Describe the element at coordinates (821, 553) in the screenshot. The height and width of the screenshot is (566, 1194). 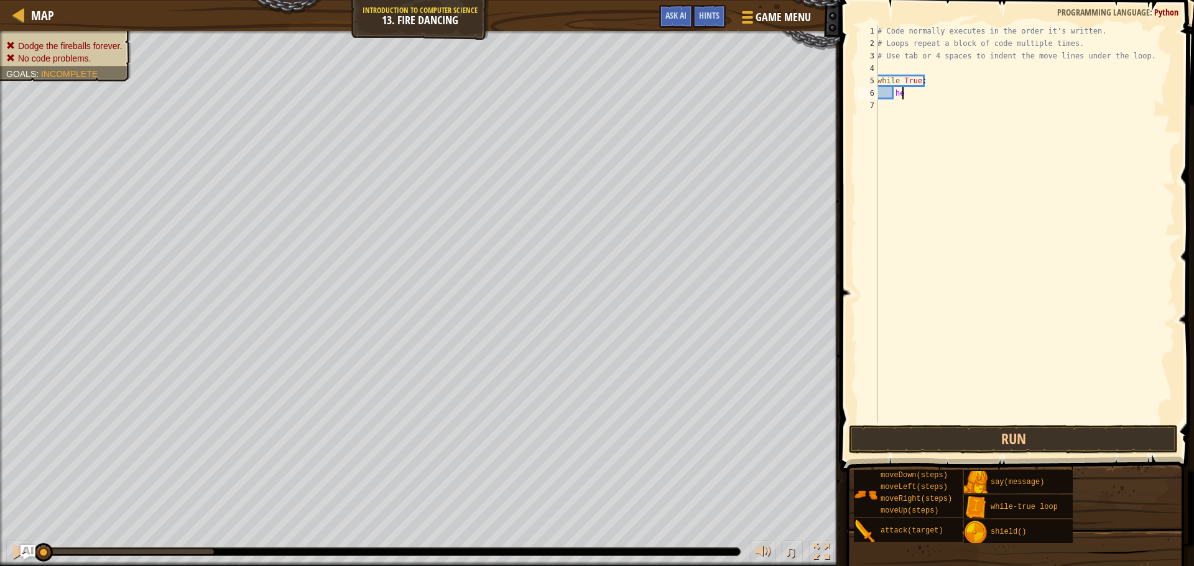
I see `button: Toggle fullscreen` at that location.